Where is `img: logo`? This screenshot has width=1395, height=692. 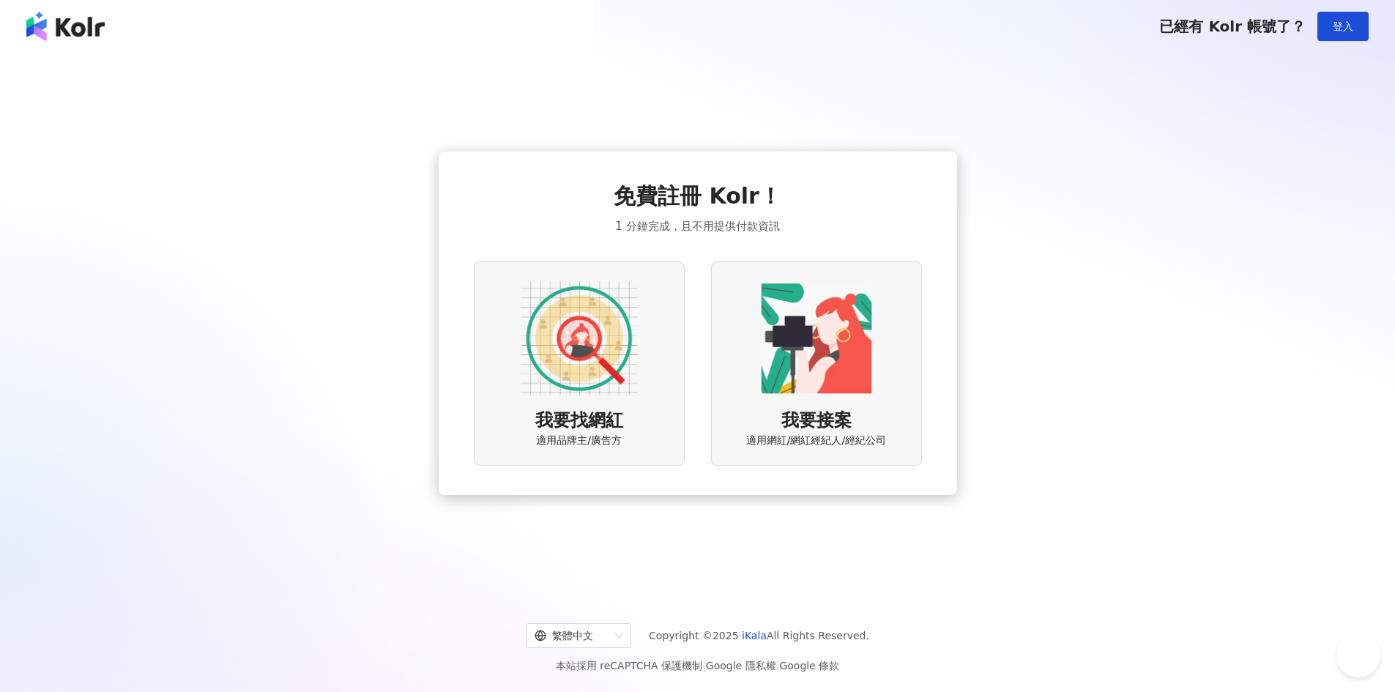
img: logo is located at coordinates (65, 26).